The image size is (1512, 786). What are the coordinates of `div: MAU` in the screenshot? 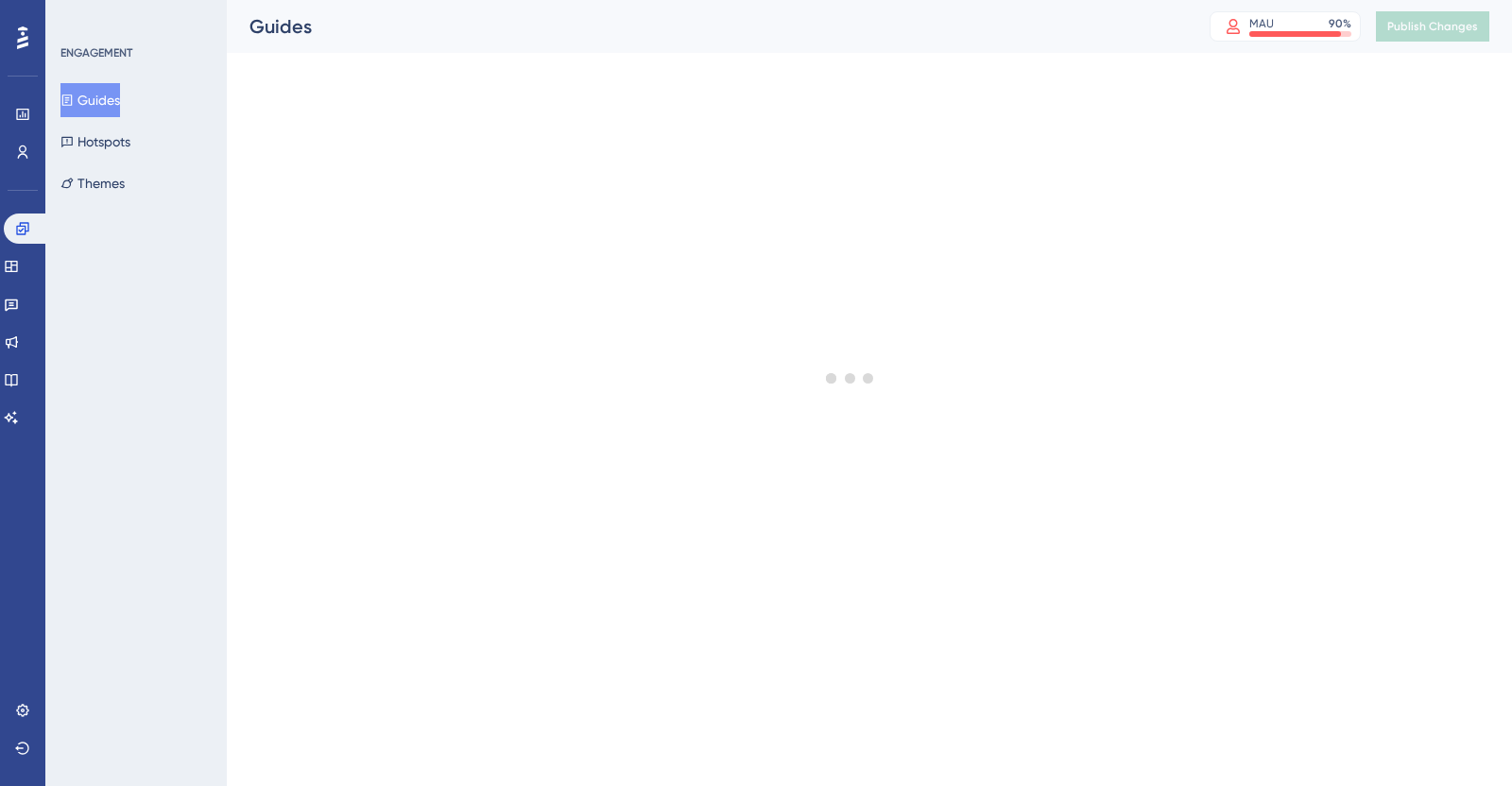 It's located at (1261, 23).